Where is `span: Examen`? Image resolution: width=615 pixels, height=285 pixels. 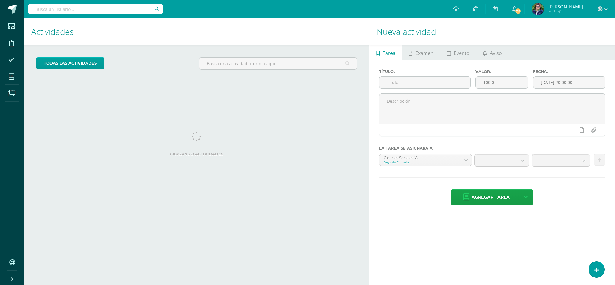 span: Examen is located at coordinates (424, 53).